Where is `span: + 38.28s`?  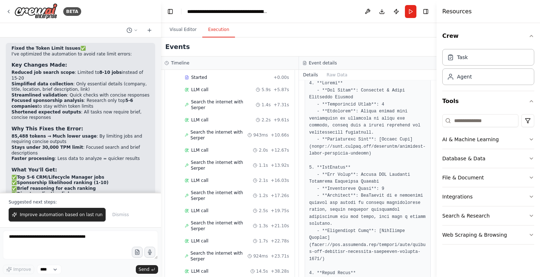 span: + 38.28s is located at coordinates (280, 271).